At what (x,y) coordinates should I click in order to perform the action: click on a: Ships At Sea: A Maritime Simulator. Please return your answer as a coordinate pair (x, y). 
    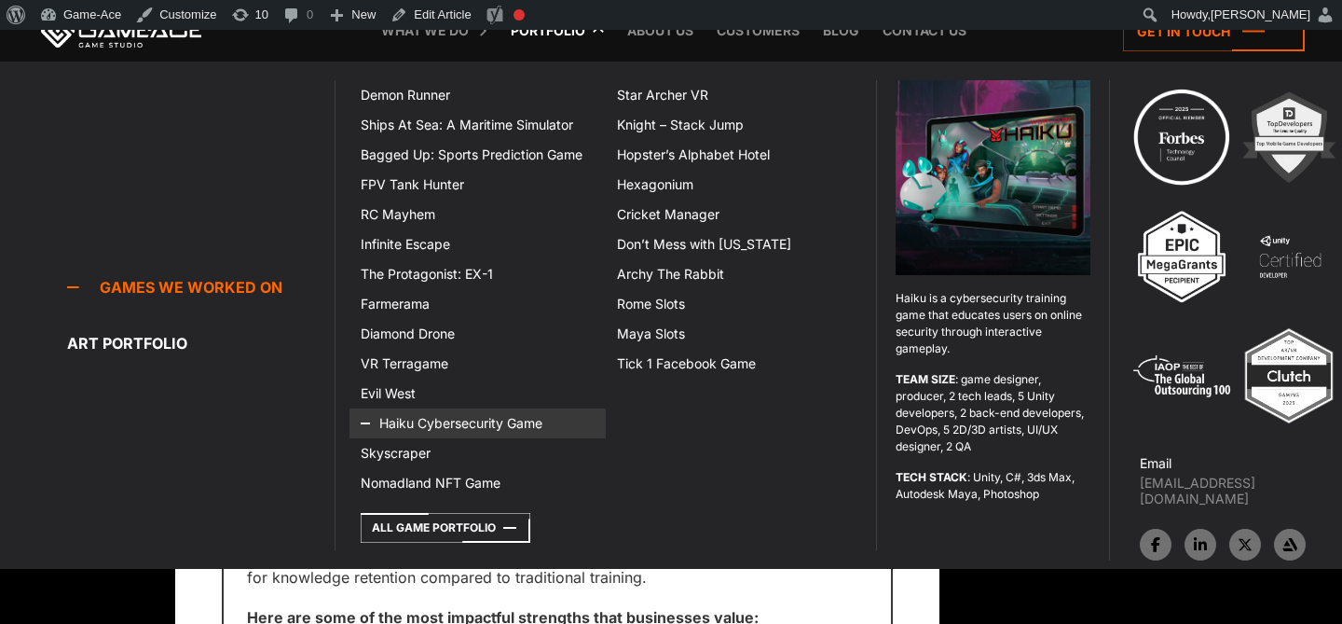
    Looking at the image, I should click on (477, 125).